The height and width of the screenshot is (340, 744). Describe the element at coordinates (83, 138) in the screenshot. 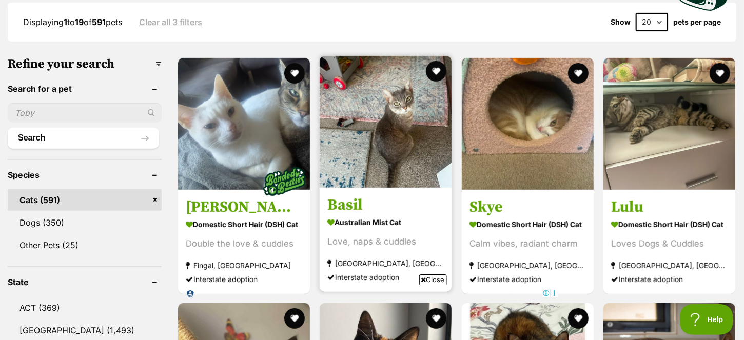

I see `button: Search` at that location.